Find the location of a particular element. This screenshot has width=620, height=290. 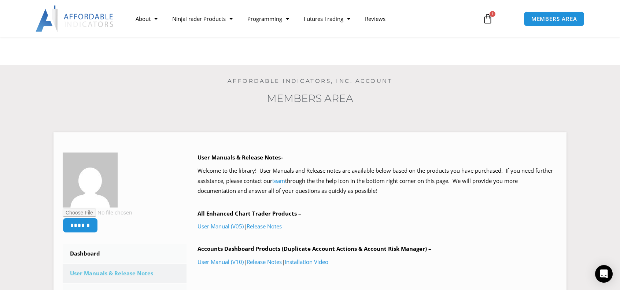

a: Dashboard is located at coordinates (125, 254).